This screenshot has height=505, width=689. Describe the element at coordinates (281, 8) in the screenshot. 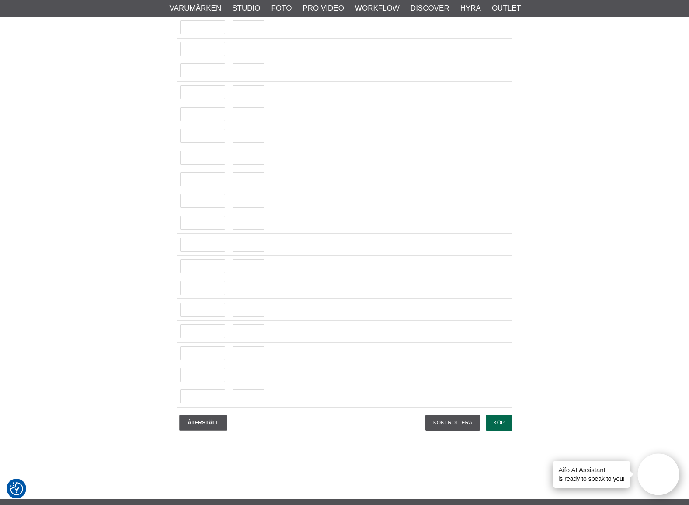

I see `a: Foto` at that location.